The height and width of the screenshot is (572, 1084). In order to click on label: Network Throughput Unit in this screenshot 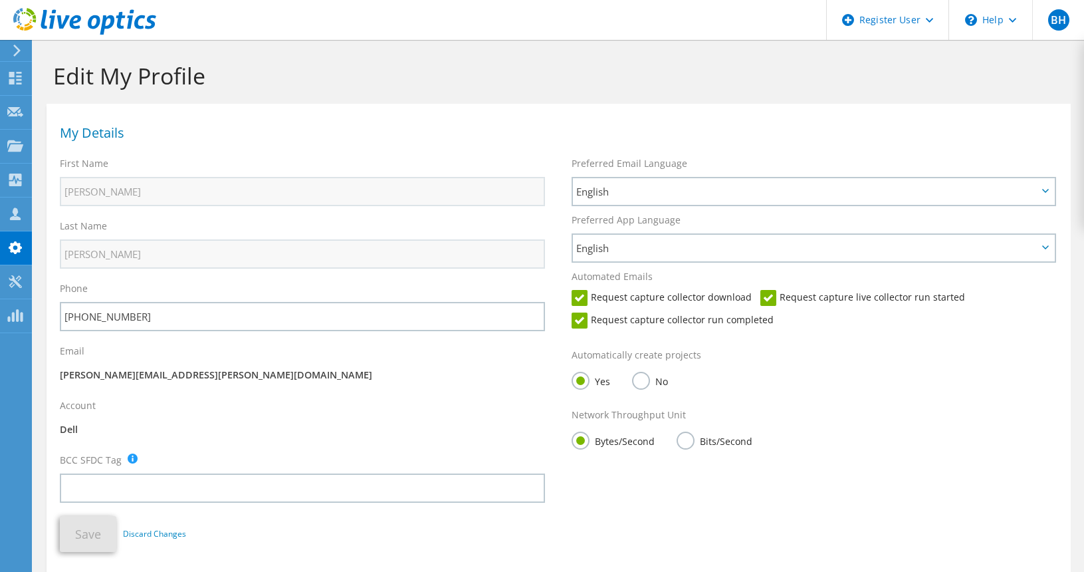, I will do `click(629, 415)`.